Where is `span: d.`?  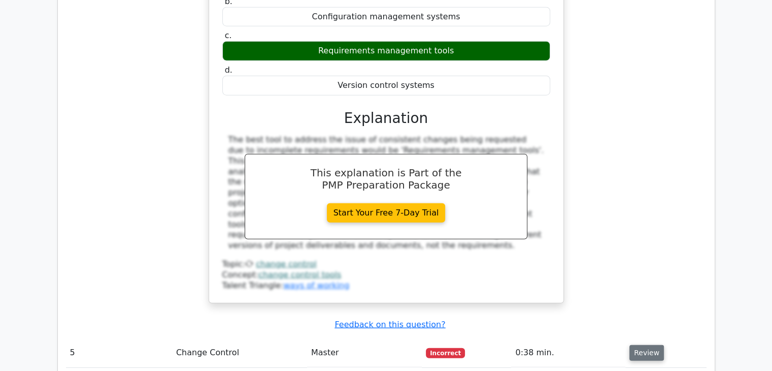
span: d. is located at coordinates (228, 70).